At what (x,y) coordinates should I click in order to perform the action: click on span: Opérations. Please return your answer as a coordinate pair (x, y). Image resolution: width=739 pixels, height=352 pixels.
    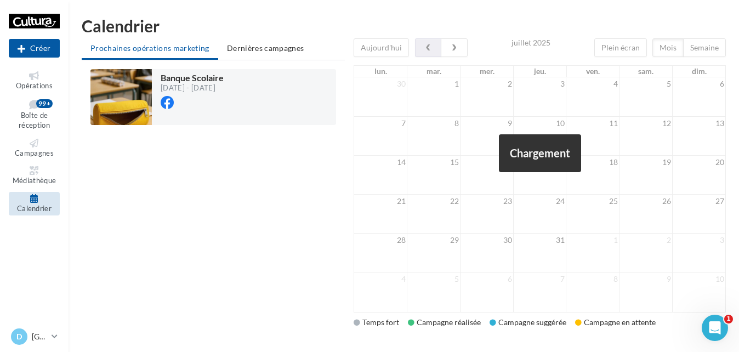
    Looking at the image, I should click on (34, 85).